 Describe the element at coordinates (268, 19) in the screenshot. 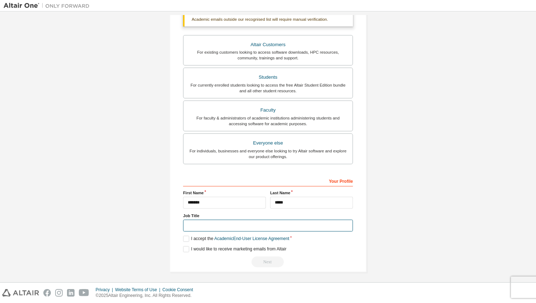

I see `div: Academic emails outside our recognised list will require manual verification.` at that location.